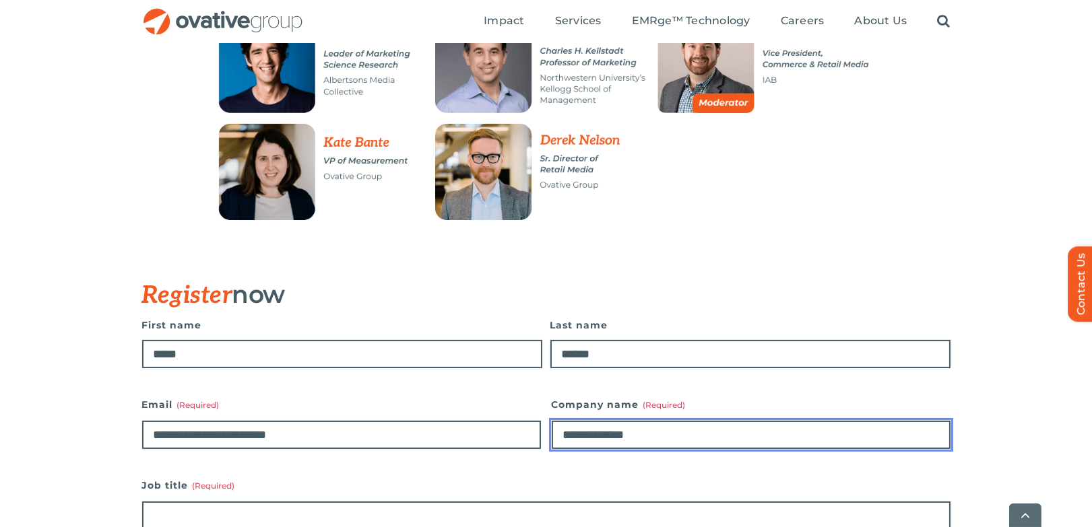 This screenshot has width=1092, height=527. I want to click on h3: now, so click(513, 295).